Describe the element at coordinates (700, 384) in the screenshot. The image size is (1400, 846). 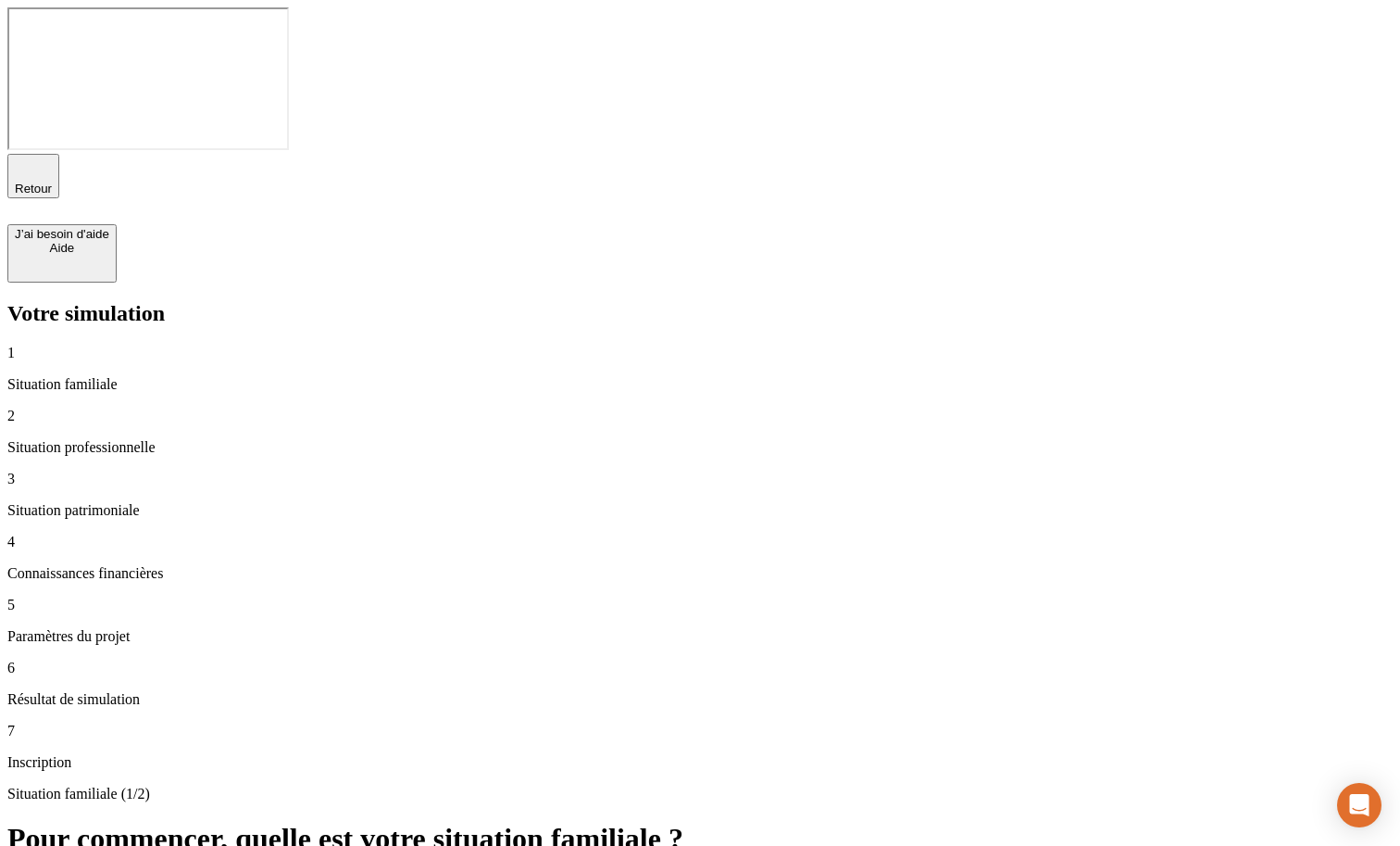
I see `p: Situation familiale` at that location.